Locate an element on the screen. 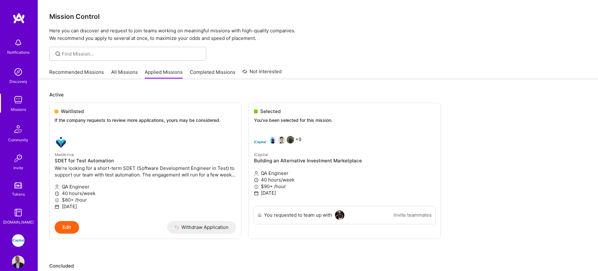 This screenshot has height=271, width=598. button: Withdraw Application is located at coordinates (202, 227).